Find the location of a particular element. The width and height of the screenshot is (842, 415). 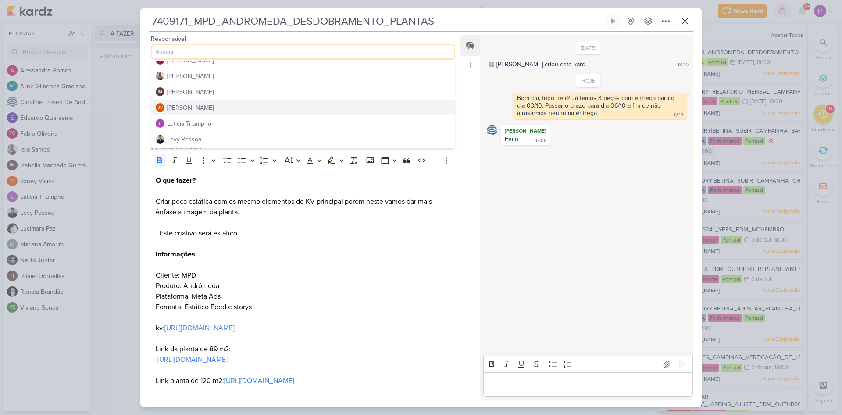

img: Caroline Traven De Andrade is located at coordinates (492, 130).